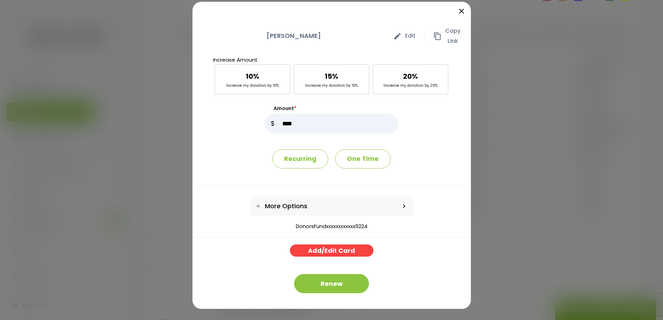  What do you see at coordinates (332, 250) in the screenshot?
I see `a: Add/Edit Card` at bounding box center [332, 250].